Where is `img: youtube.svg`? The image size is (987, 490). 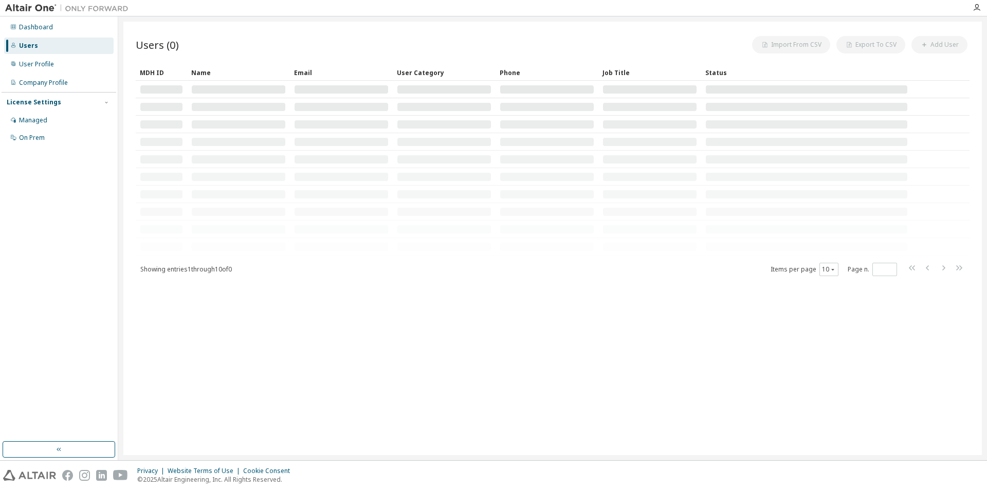
img: youtube.svg is located at coordinates (120, 475).